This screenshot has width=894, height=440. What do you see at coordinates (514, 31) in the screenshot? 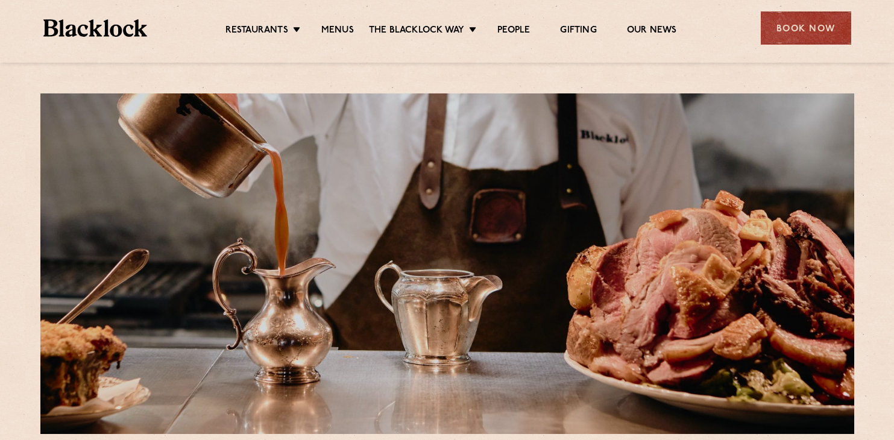
I see `a: People` at bounding box center [514, 31].